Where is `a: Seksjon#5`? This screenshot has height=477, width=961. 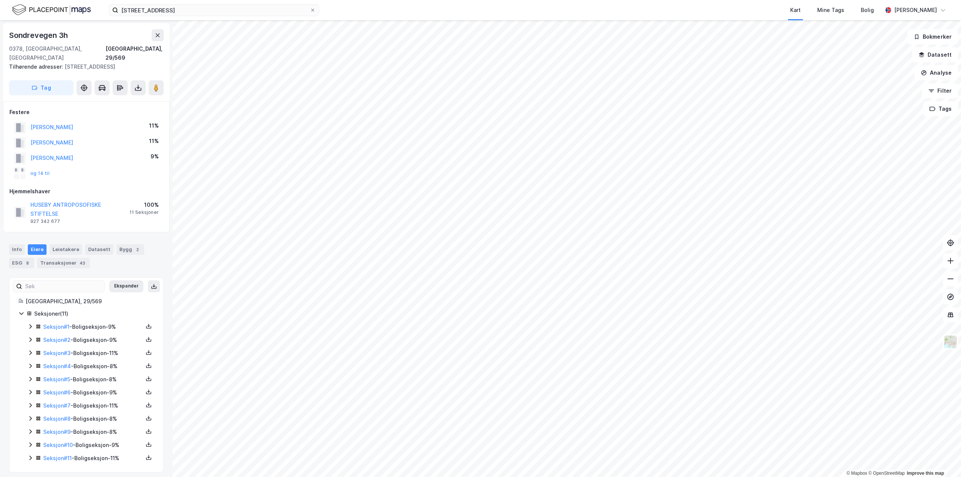 a: Seksjon#5 is located at coordinates (57, 379).